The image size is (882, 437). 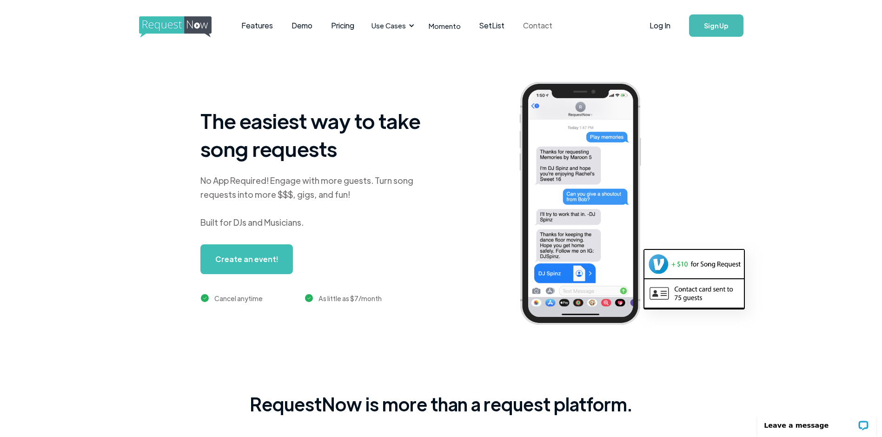 I want to click on a: SetList, so click(x=492, y=26).